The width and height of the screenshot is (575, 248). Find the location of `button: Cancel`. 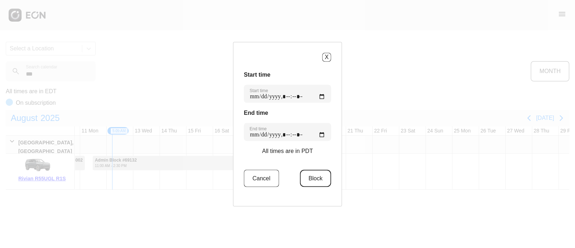

button: Cancel is located at coordinates (262, 178).